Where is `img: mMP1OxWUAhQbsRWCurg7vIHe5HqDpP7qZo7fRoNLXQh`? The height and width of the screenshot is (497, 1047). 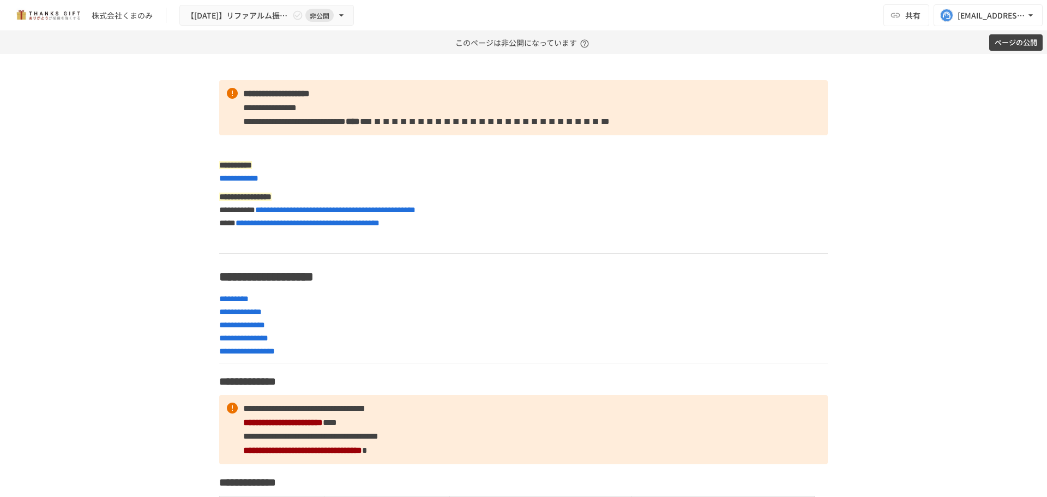
img: mMP1OxWUAhQbsRWCurg7vIHe5HqDpP7qZo7fRoNLXQh is located at coordinates (48, 15).